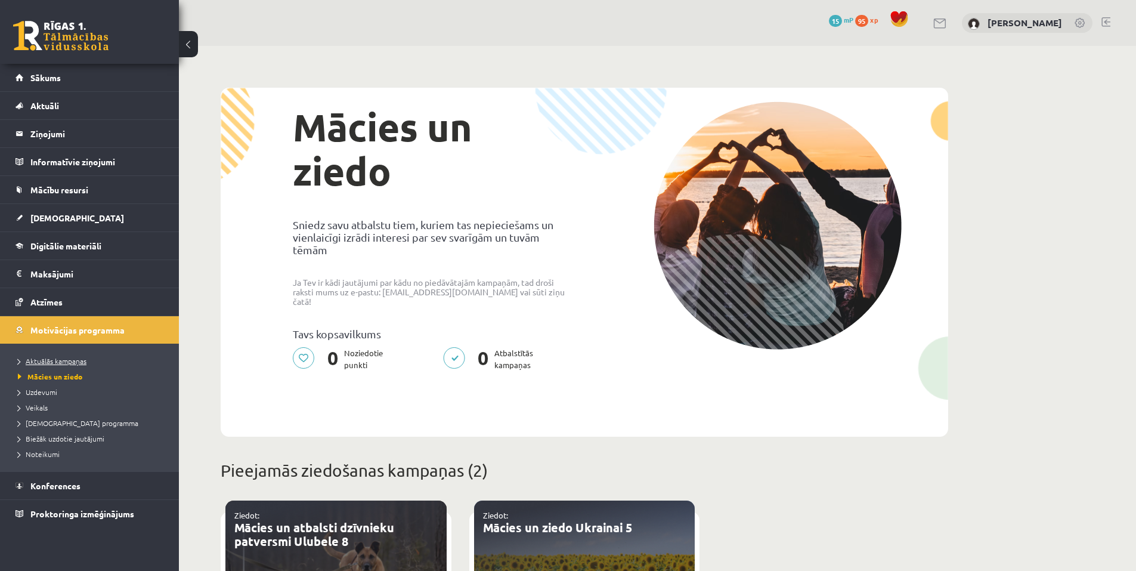  What do you see at coordinates (848, 20) in the screenshot?
I see `span: mP` at bounding box center [848, 20].